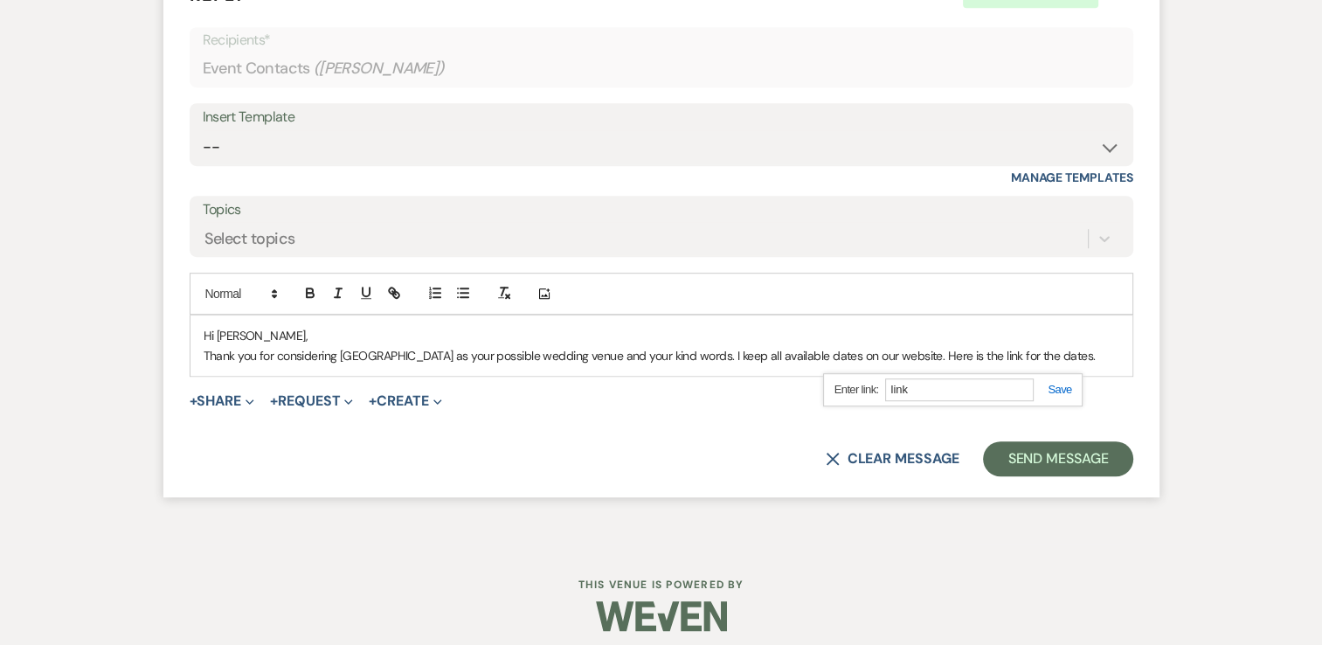 The width and height of the screenshot is (1322, 645). I want to click on div: Select topics, so click(250, 238).